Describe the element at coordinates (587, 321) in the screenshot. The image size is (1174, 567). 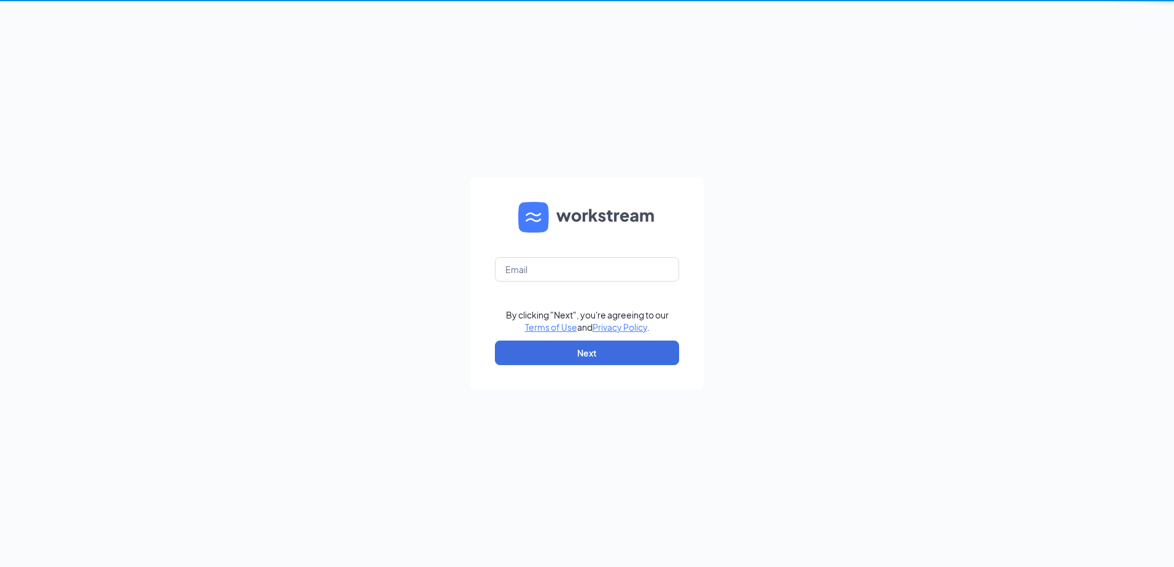
I see `div: By clicking "Next", you're agreeing to our and .` at that location.